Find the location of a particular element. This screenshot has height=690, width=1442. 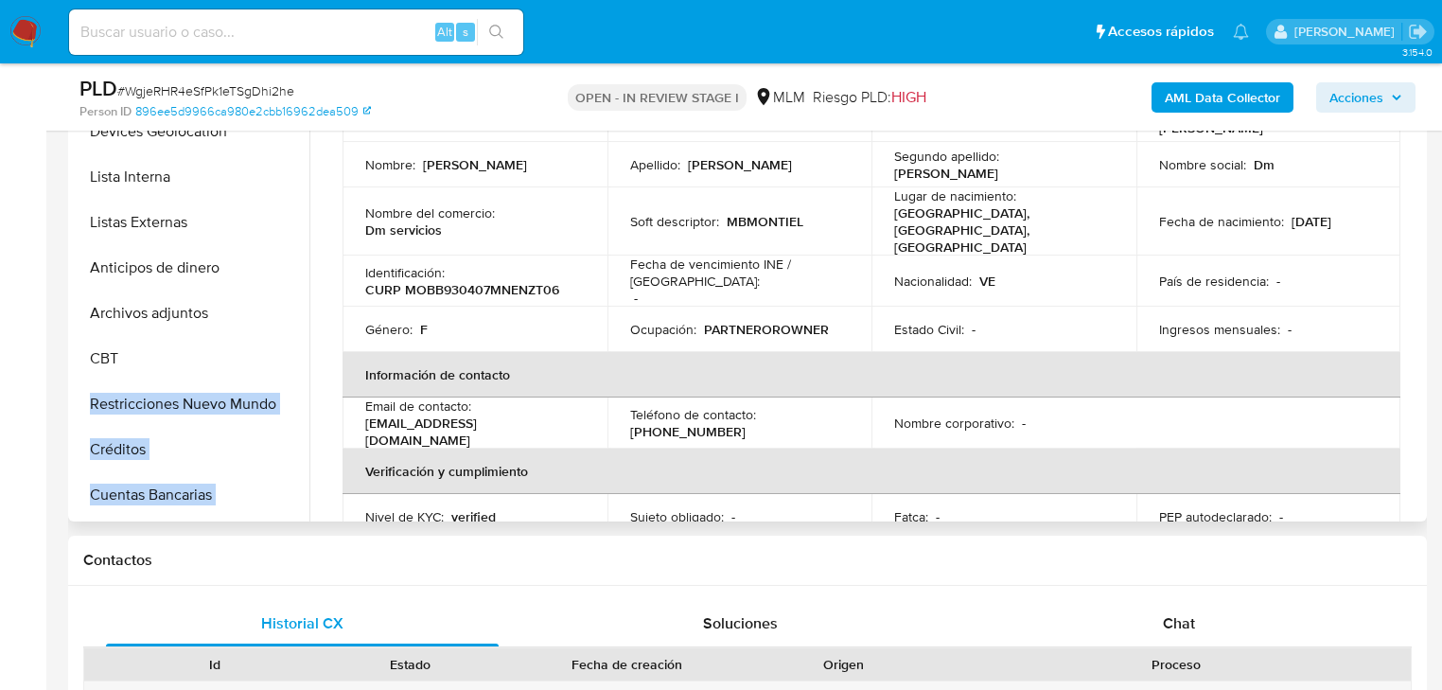

p: MBMONTIEL is located at coordinates (765, 221).